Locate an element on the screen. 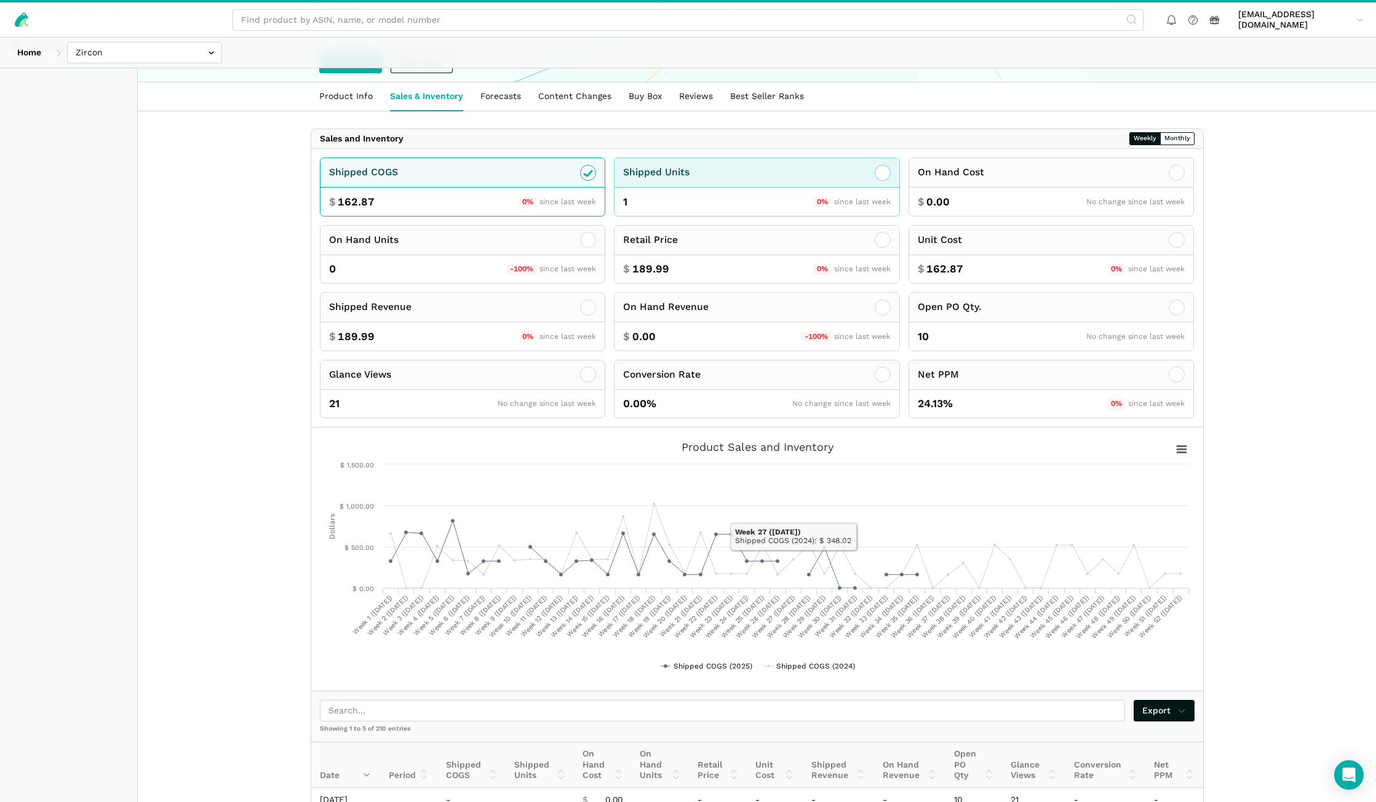  span: 0.00% is located at coordinates (640, 403).